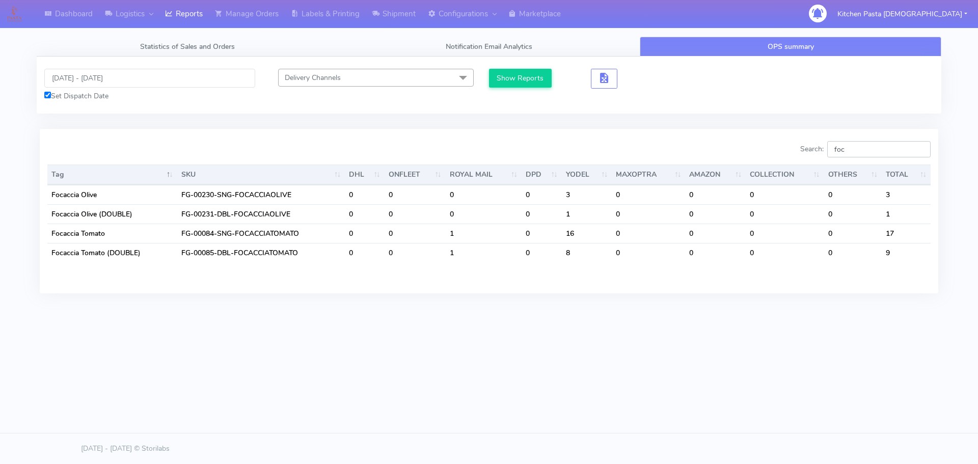 This screenshot has height=464, width=978. I want to click on td: Focaccia Olive, so click(112, 195).